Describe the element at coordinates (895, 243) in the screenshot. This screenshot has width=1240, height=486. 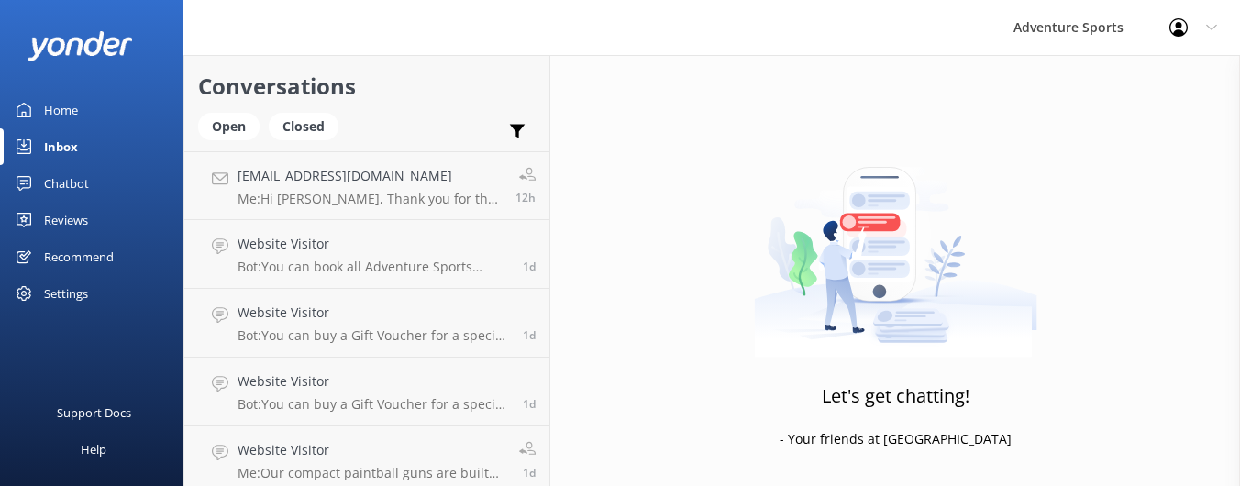
I see `img: artwork of a man stealing a conversation from at giant smartphone` at that location.